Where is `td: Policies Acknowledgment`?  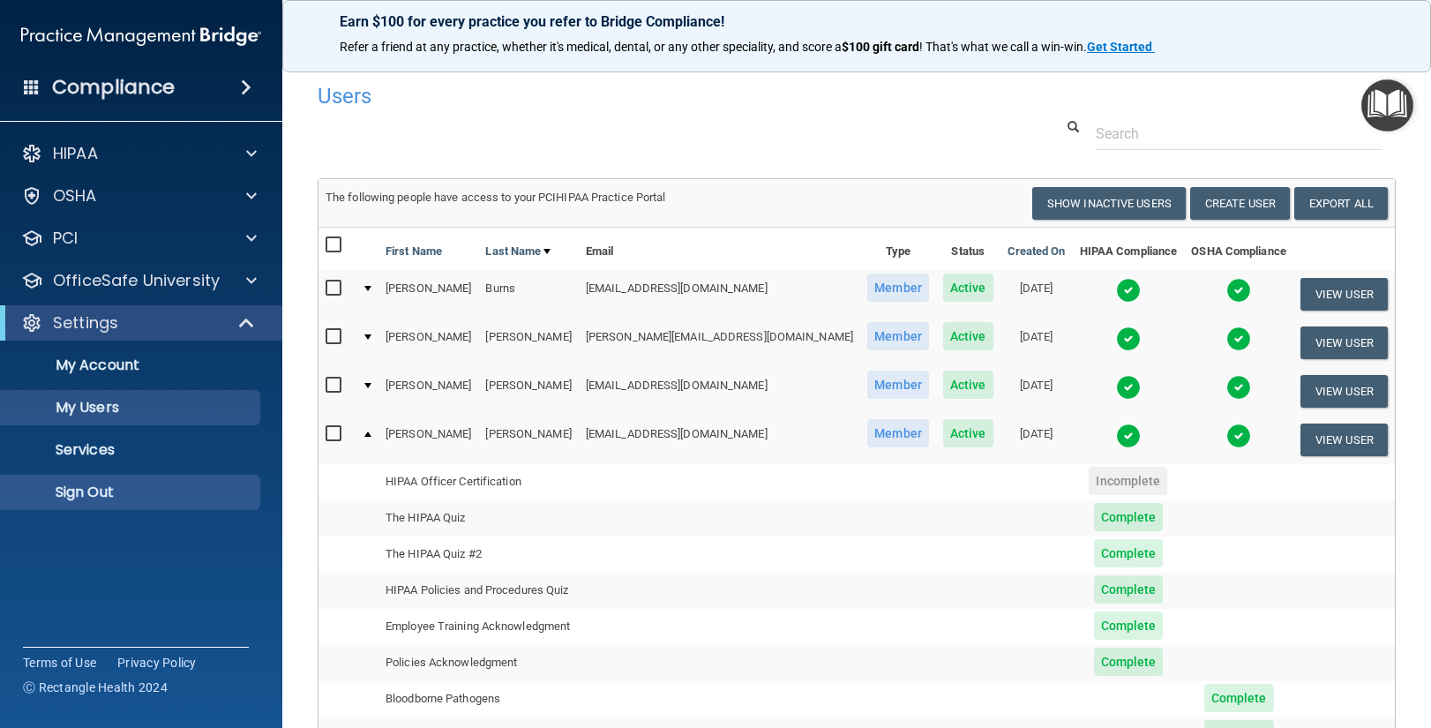
td: Policies Acknowledgment is located at coordinates (478, 663).